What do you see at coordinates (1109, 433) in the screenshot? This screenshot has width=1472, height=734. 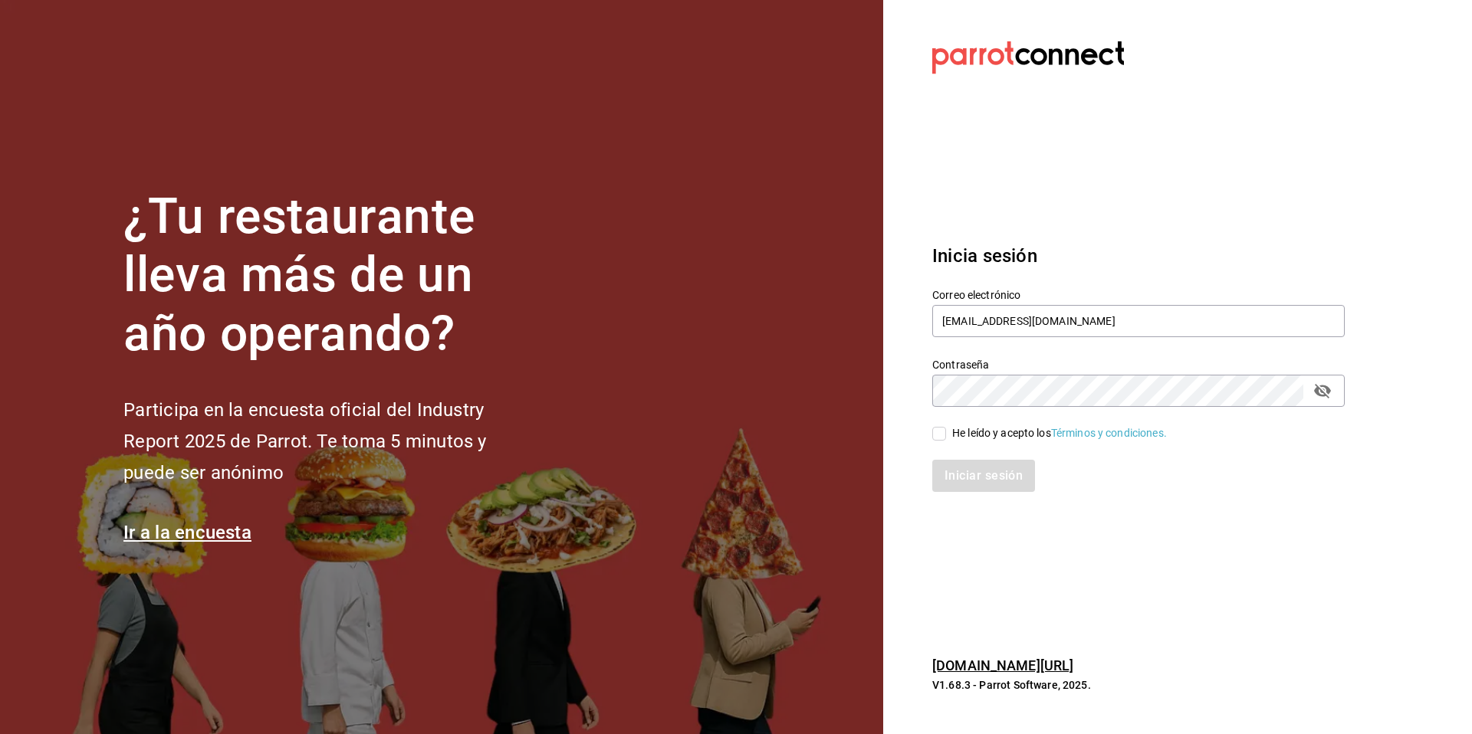 I see `a: Términos y condiciones.` at bounding box center [1109, 433].